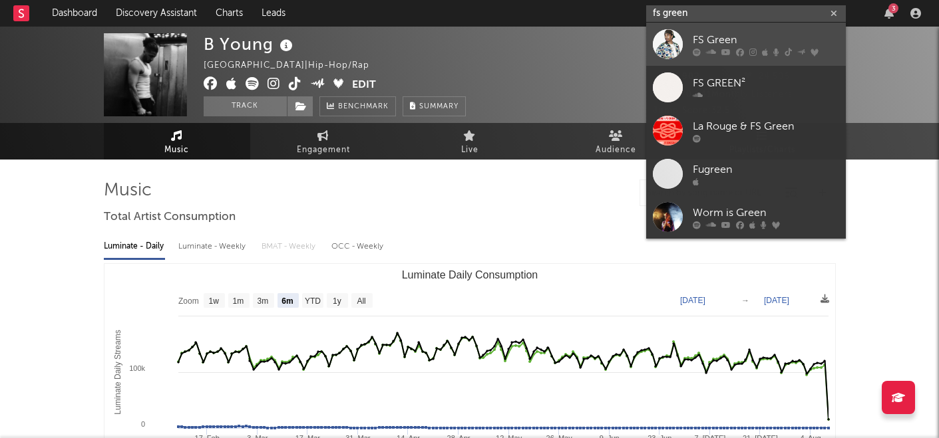  What do you see at coordinates (137, 369) in the screenshot?
I see `text: 100k` at bounding box center [137, 369].